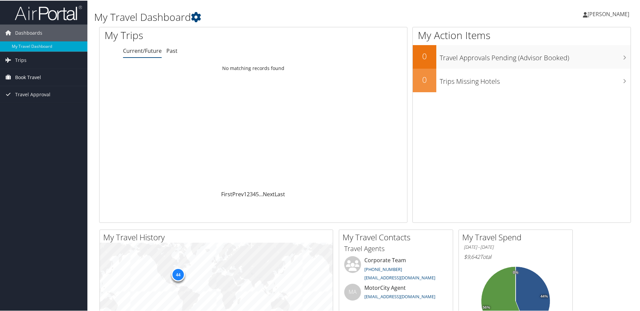 The height and width of the screenshot is (311, 640). What do you see at coordinates (275, 16) in the screenshot?
I see `h1: My Travel Dashboard` at bounding box center [275, 16].